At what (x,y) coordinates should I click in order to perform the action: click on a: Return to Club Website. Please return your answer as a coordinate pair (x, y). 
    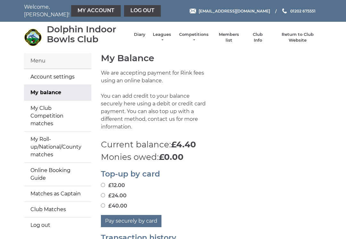
    Looking at the image, I should click on (297, 37).